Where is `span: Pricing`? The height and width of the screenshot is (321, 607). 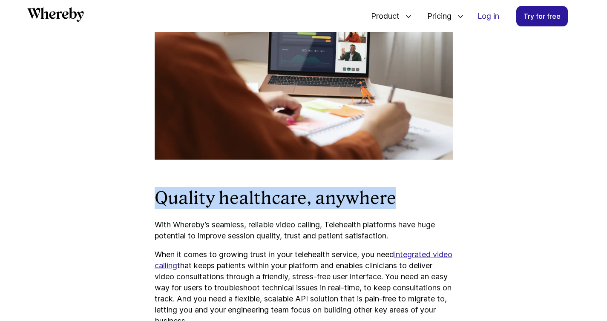
span: Pricing is located at coordinates (436, 16).